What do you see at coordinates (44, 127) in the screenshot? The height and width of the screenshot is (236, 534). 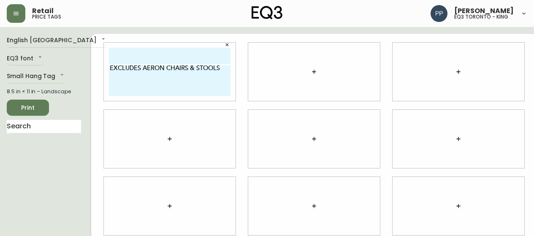 I see `input: Search` at bounding box center [44, 127].